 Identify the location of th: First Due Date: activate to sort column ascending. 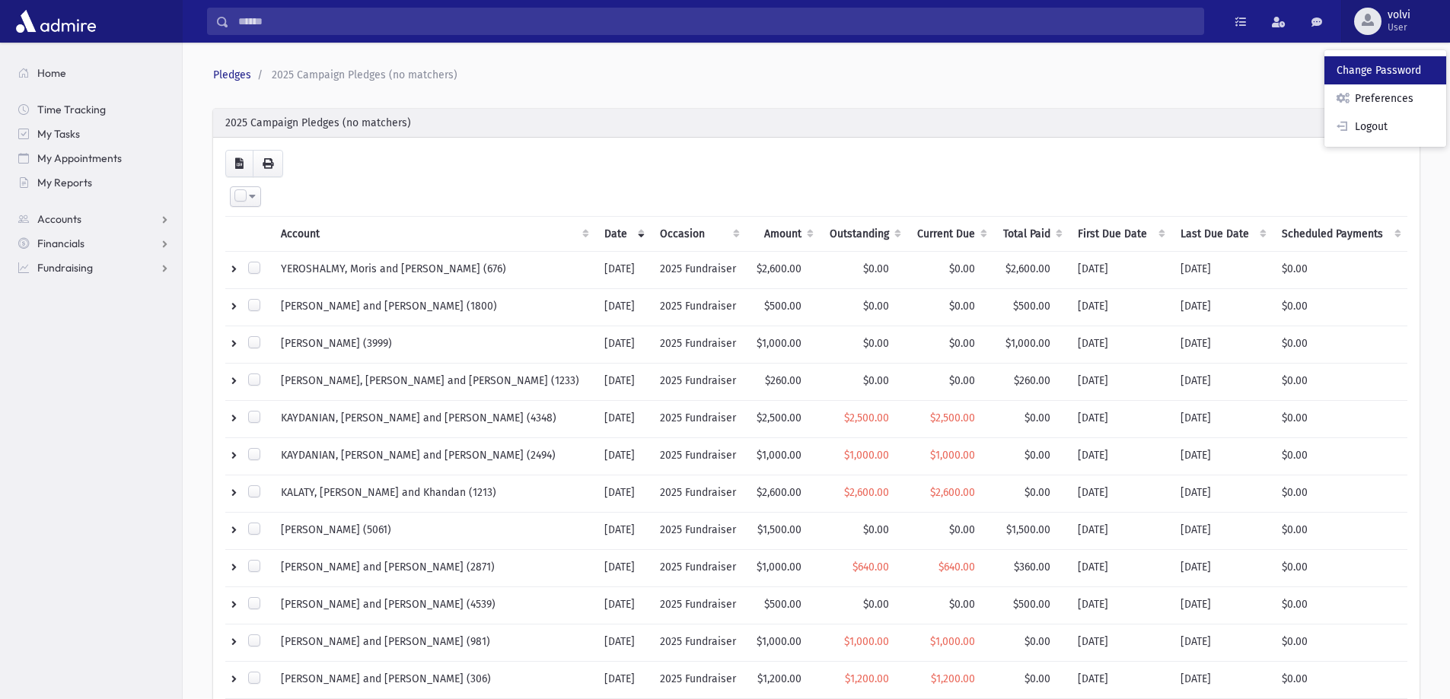
(1120, 234).